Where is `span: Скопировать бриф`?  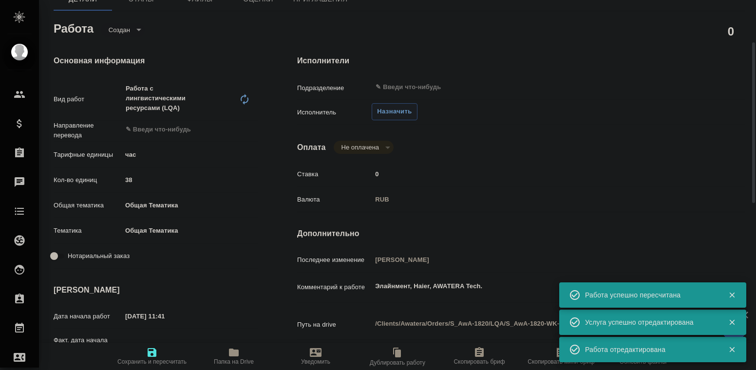
span: Скопировать бриф is located at coordinates (479, 362).